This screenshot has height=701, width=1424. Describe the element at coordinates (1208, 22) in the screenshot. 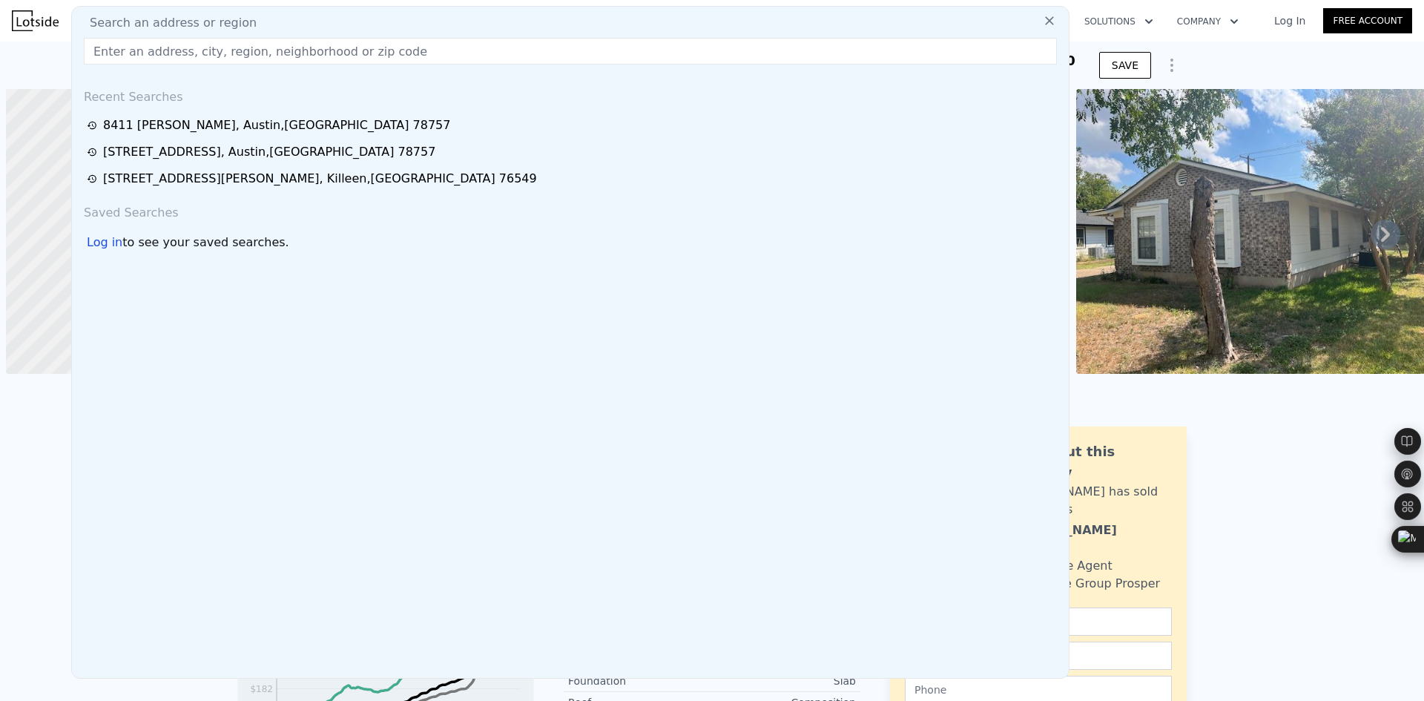

I see `button: Company` at that location.